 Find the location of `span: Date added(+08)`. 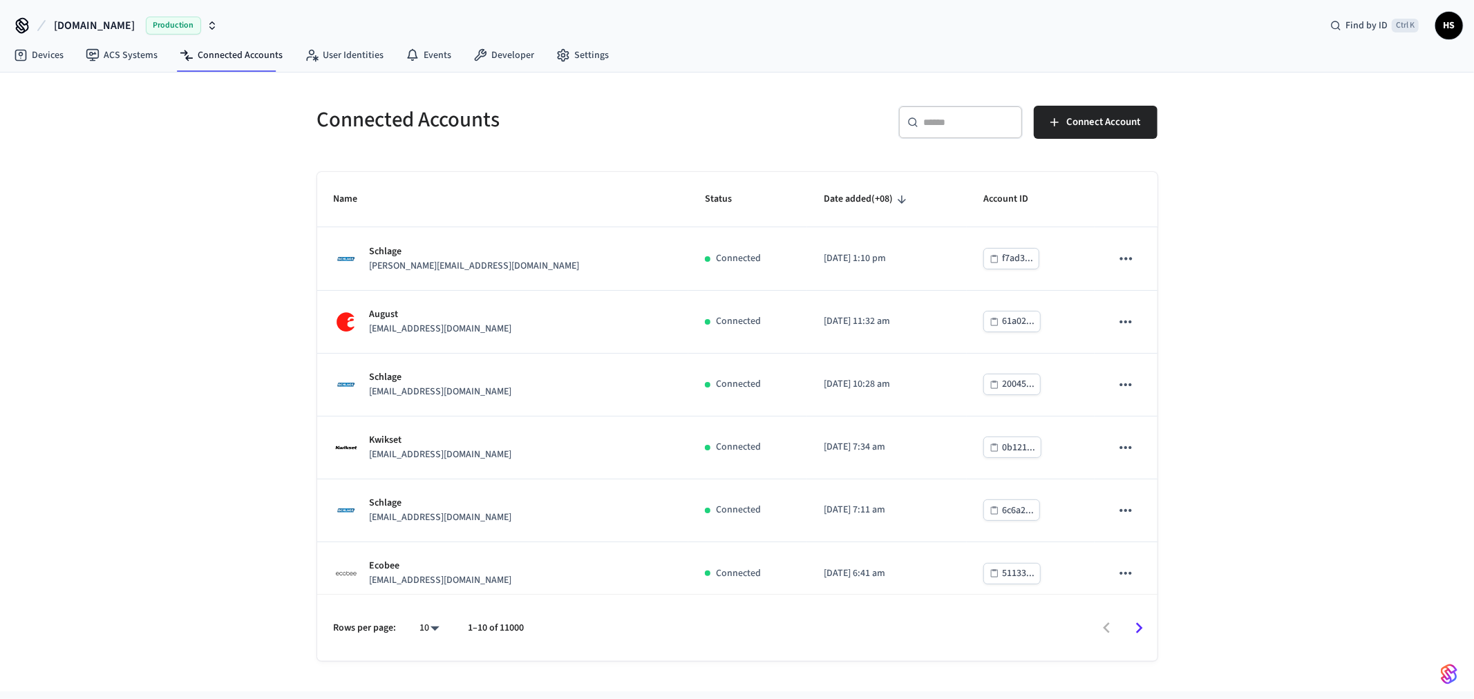

span: Date added(+08) is located at coordinates (867, 199).